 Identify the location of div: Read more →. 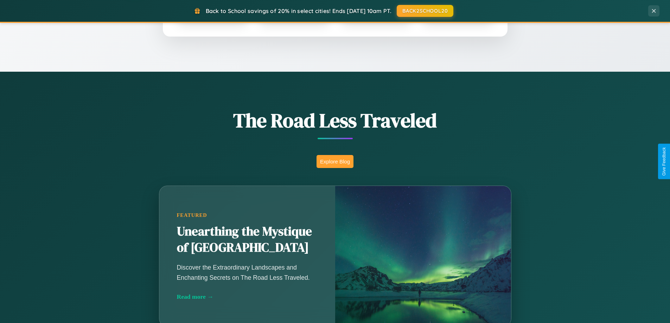
(247, 297).